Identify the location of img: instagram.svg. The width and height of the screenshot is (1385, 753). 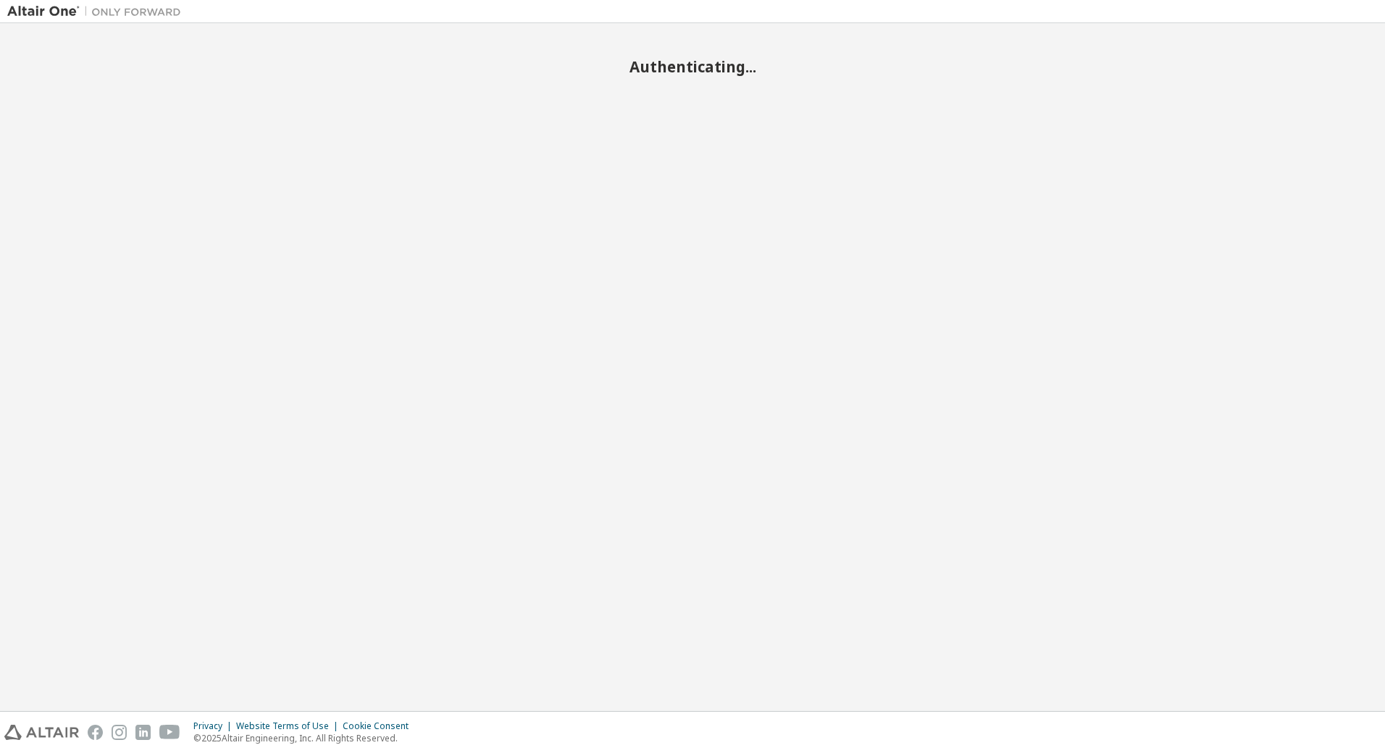
(119, 732).